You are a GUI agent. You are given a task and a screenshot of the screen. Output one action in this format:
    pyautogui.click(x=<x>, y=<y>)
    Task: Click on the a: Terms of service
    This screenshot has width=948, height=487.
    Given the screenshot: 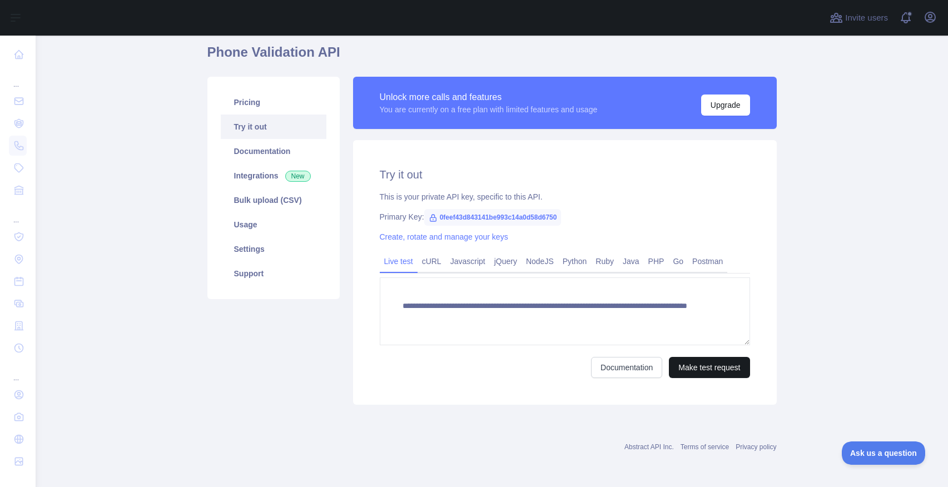 What is the action you would take?
    pyautogui.click(x=705, y=447)
    